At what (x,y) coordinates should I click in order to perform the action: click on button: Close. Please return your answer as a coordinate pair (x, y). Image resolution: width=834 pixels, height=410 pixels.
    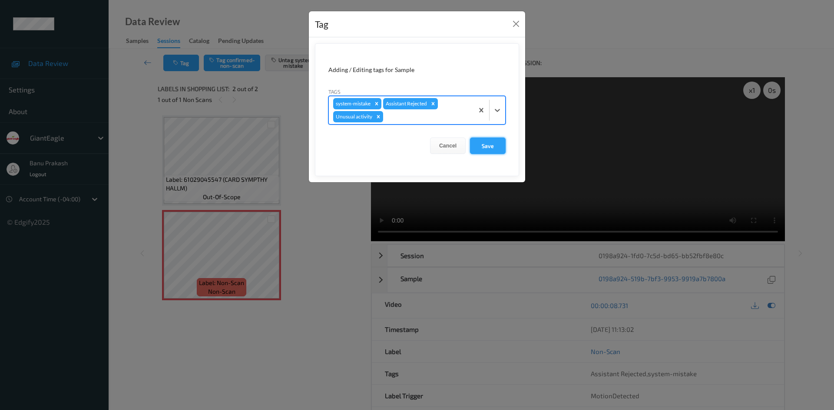
    Looking at the image, I should click on (516, 24).